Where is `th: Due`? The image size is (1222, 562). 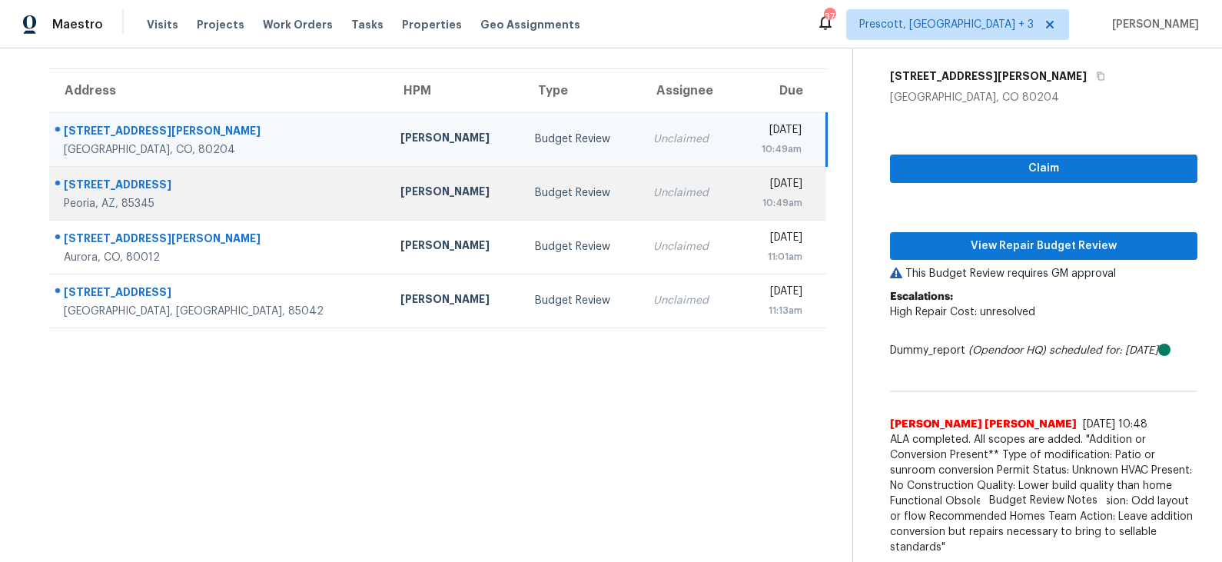 th: Due is located at coordinates (781, 91).